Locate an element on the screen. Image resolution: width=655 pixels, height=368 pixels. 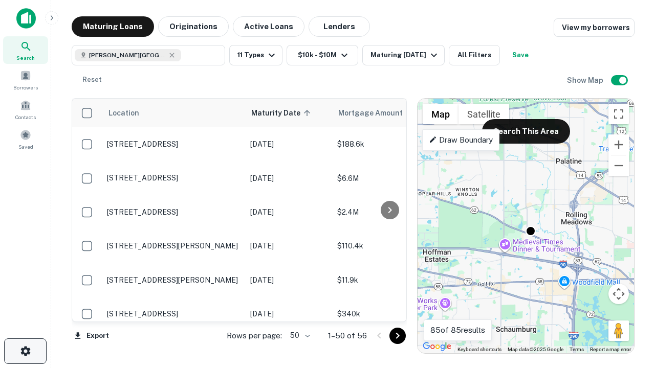
p: 85 of 85 results is located at coordinates (457, 330).